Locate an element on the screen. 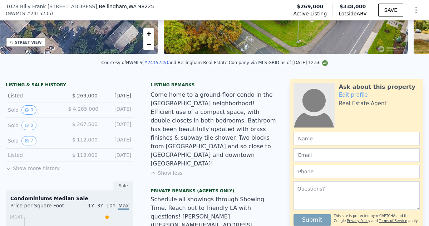 The image size is (429, 226). tspan: $6141 is located at coordinates (16, 217).